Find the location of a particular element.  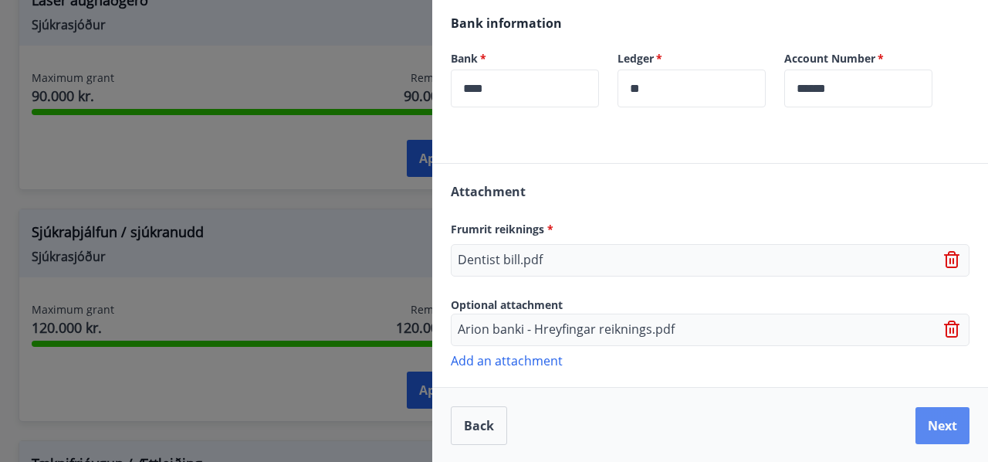

p: Arion banki - Hreyfingar reiknings.pdf is located at coordinates (566, 330).